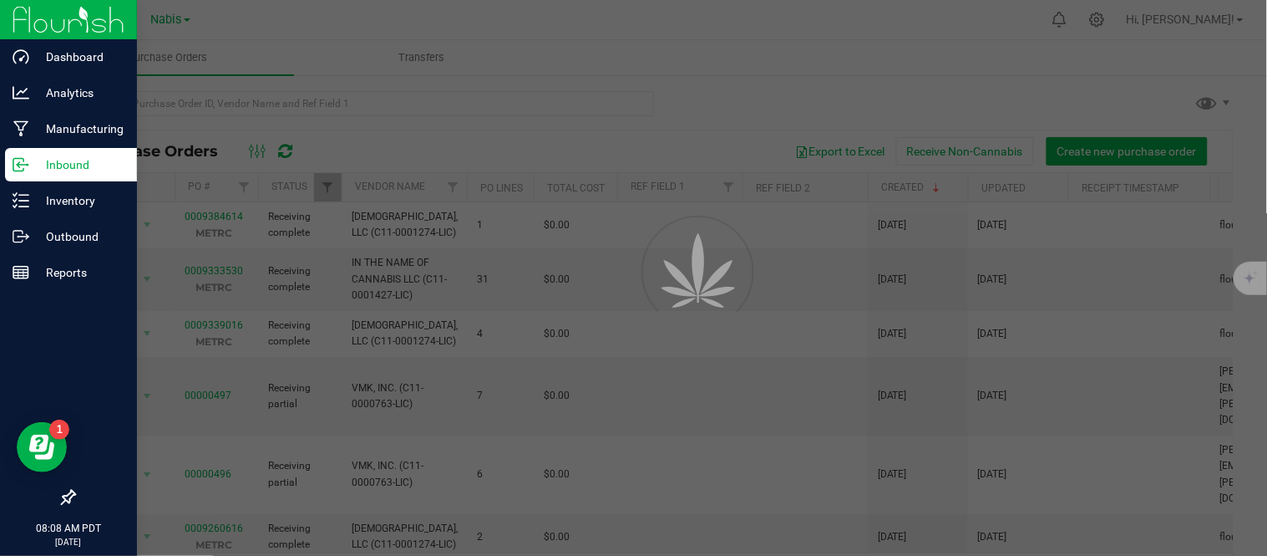 The image size is (1267, 556). What do you see at coordinates (21, 129) in the screenshot?
I see `inline-svg: Manufacturing` at bounding box center [21, 129].